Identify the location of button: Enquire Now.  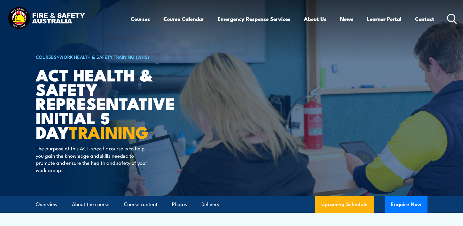
(406, 204).